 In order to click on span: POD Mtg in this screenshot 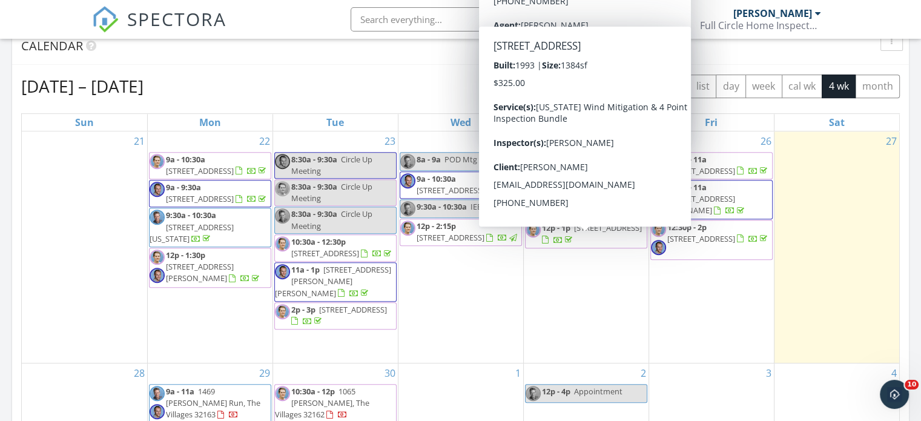, I will do `click(461, 159)`.